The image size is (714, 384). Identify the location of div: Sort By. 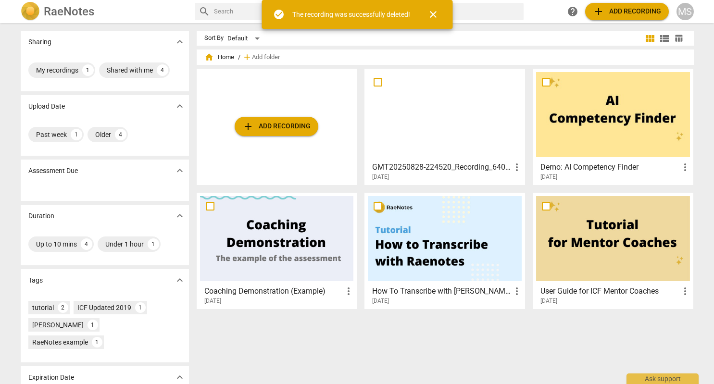
(214, 38).